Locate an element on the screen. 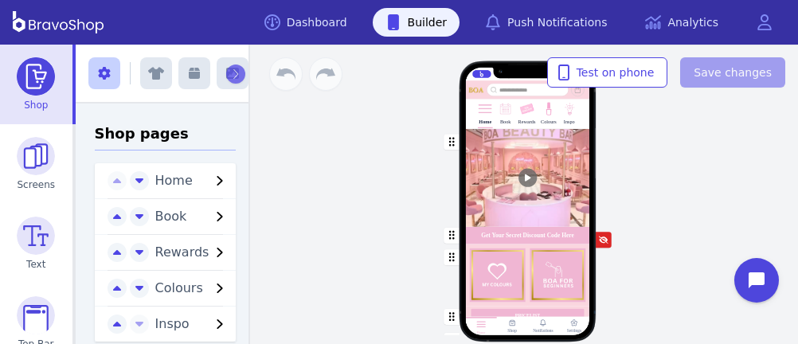 Image resolution: width=798 pixels, height=344 pixels. div: Colours is located at coordinates (549, 122).